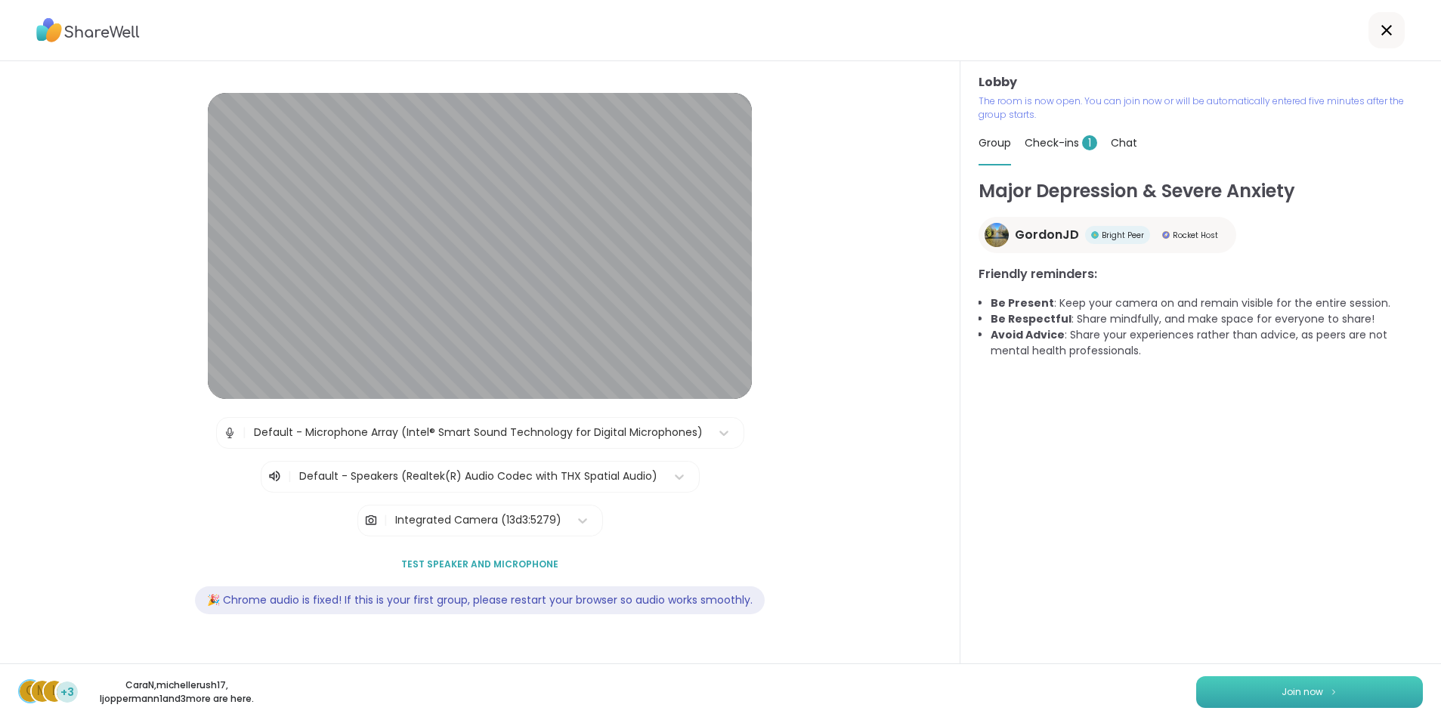 The width and height of the screenshot is (1441, 720). Describe the element at coordinates (1031, 319) in the screenshot. I see `b: Be Respectful` at that location.